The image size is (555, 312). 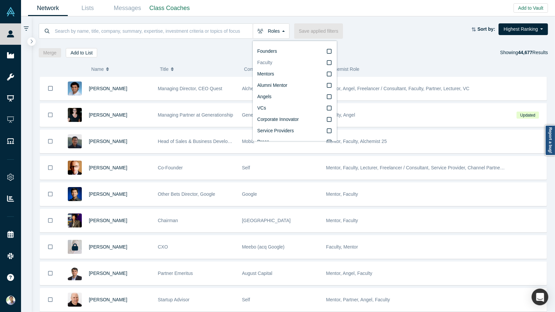 What do you see at coordinates (524, 53) in the screenshot?
I see `div: Showing` at bounding box center [524, 53].